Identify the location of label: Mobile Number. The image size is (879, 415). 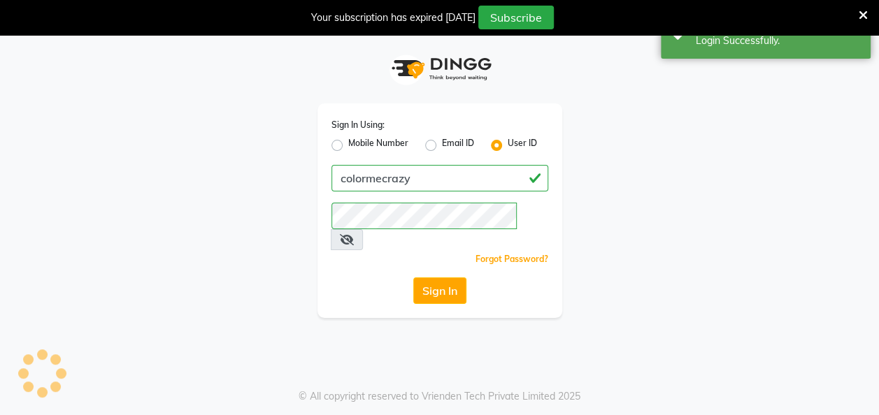
(378, 145).